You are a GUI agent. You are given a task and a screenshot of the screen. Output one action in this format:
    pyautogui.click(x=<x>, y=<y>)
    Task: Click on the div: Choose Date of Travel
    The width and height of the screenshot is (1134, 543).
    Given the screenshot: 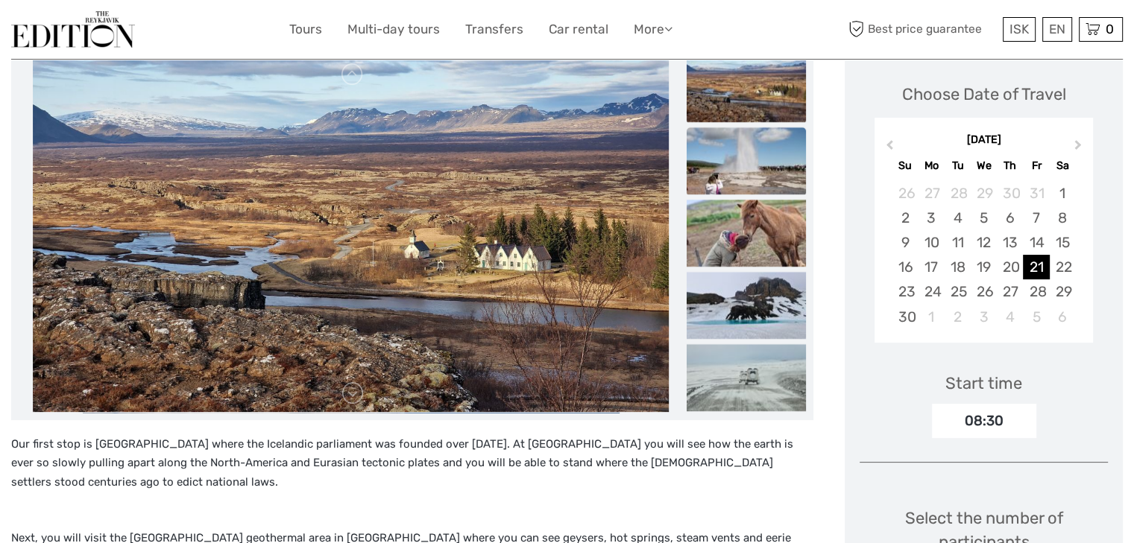 What is the action you would take?
    pyautogui.click(x=984, y=94)
    